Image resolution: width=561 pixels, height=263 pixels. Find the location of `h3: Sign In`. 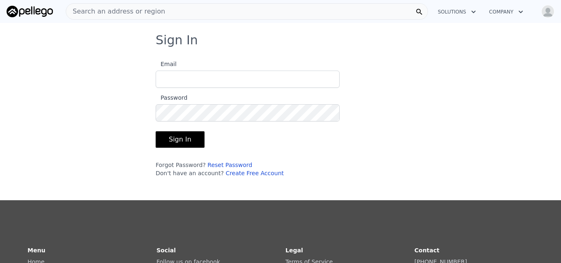

h3: Sign In is located at coordinates (281, 40).